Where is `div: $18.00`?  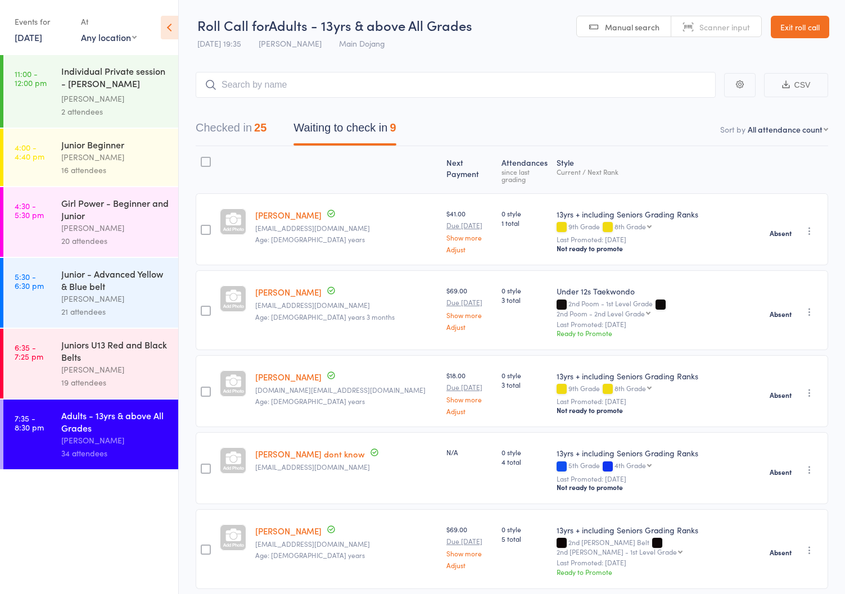
div: $18.00 is located at coordinates (469, 392).